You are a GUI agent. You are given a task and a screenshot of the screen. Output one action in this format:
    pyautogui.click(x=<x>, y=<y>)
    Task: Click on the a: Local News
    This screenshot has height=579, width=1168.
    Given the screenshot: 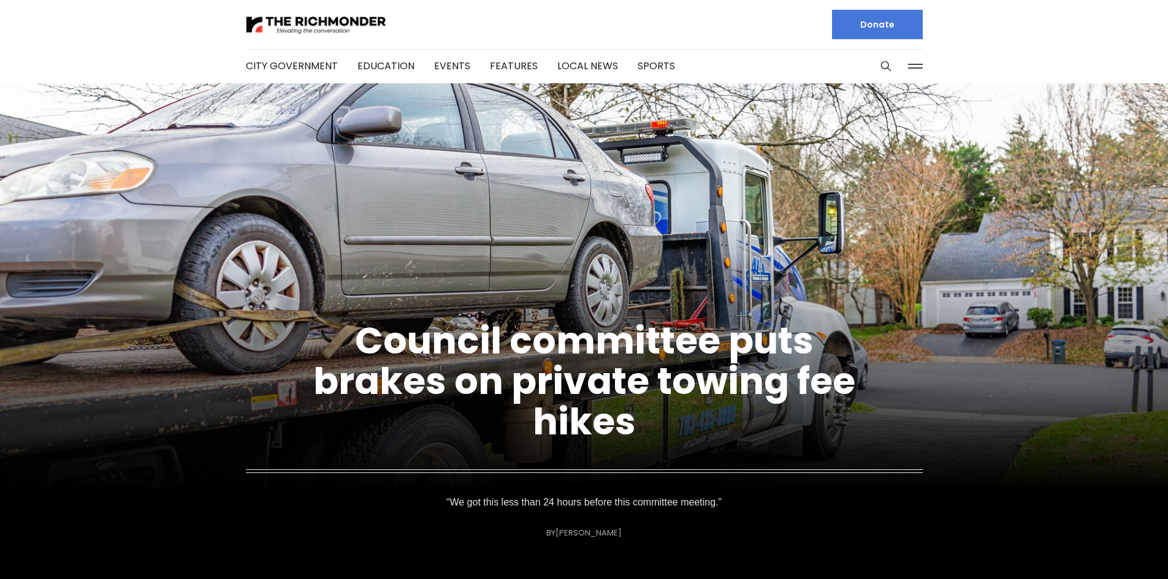 What is the action you would take?
    pyautogui.click(x=587, y=66)
    